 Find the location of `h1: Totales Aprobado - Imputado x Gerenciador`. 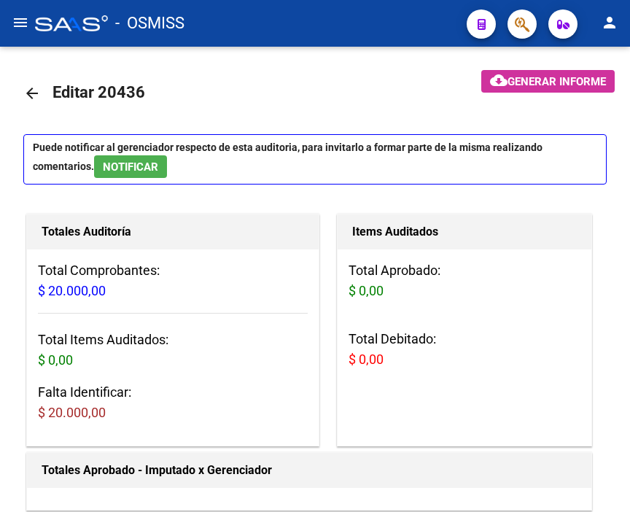

h1: Totales Aprobado - Imputado x Gerenciador is located at coordinates (309, 470).